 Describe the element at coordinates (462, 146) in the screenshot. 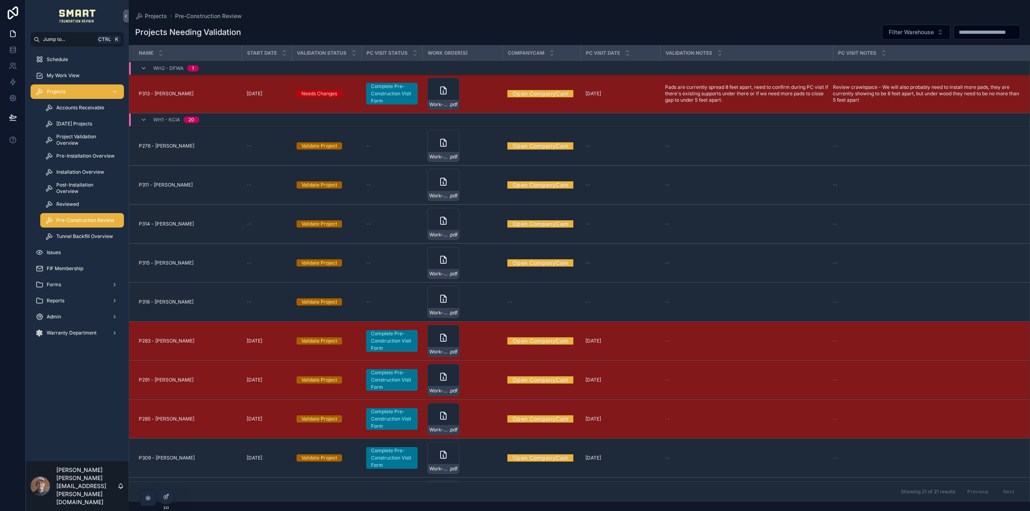

I see `a: Work-Order---9-15-25-Repair-Plan.pdf` at that location.